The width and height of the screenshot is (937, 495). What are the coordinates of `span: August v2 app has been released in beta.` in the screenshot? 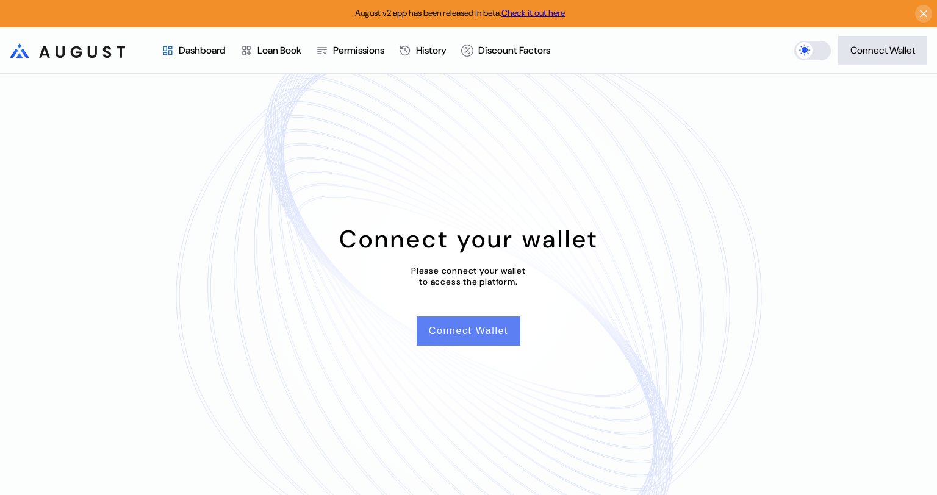 It's located at (460, 13).